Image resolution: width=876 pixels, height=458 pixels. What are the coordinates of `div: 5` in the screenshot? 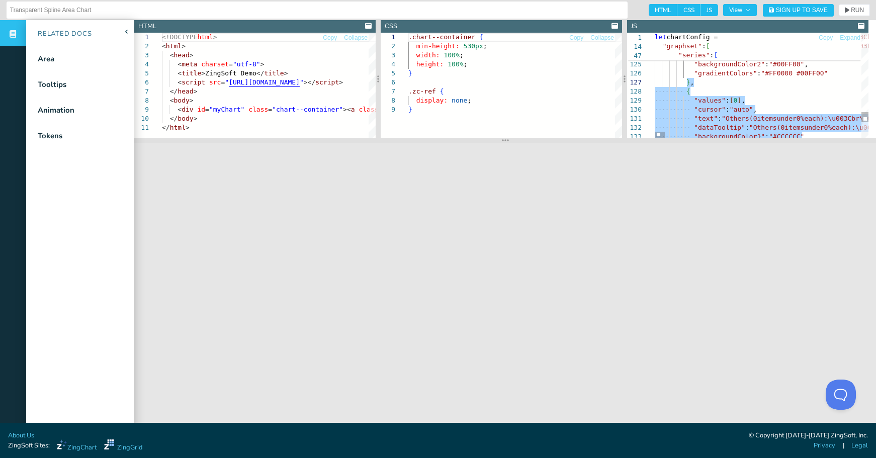 It's located at (388, 73).